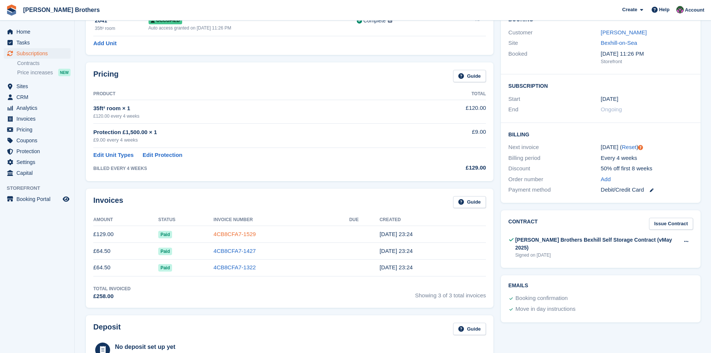 This screenshot has width=711, height=353. What do you see at coordinates (39, 140) in the screenshot?
I see `span: Coupons` at bounding box center [39, 140].